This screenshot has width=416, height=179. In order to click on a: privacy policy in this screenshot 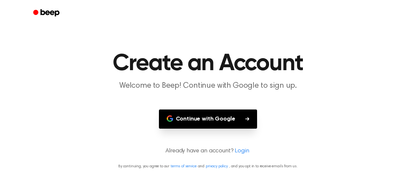, I will do `click(217, 166)`.